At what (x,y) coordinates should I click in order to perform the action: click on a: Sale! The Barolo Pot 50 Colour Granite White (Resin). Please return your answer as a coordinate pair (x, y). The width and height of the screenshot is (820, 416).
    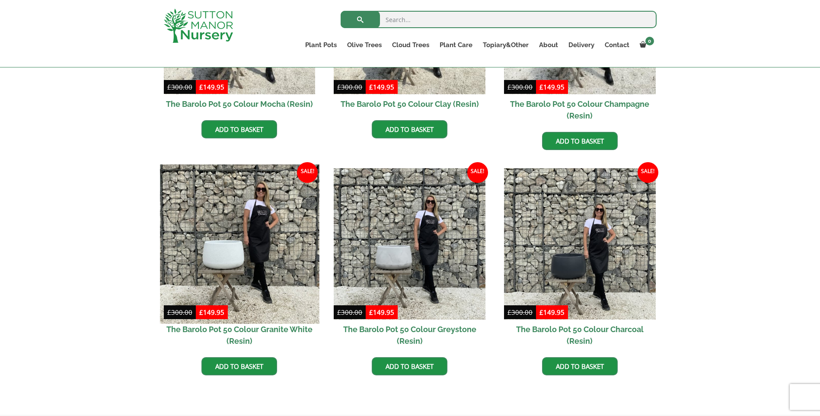
    Looking at the image, I should click on (239, 259).